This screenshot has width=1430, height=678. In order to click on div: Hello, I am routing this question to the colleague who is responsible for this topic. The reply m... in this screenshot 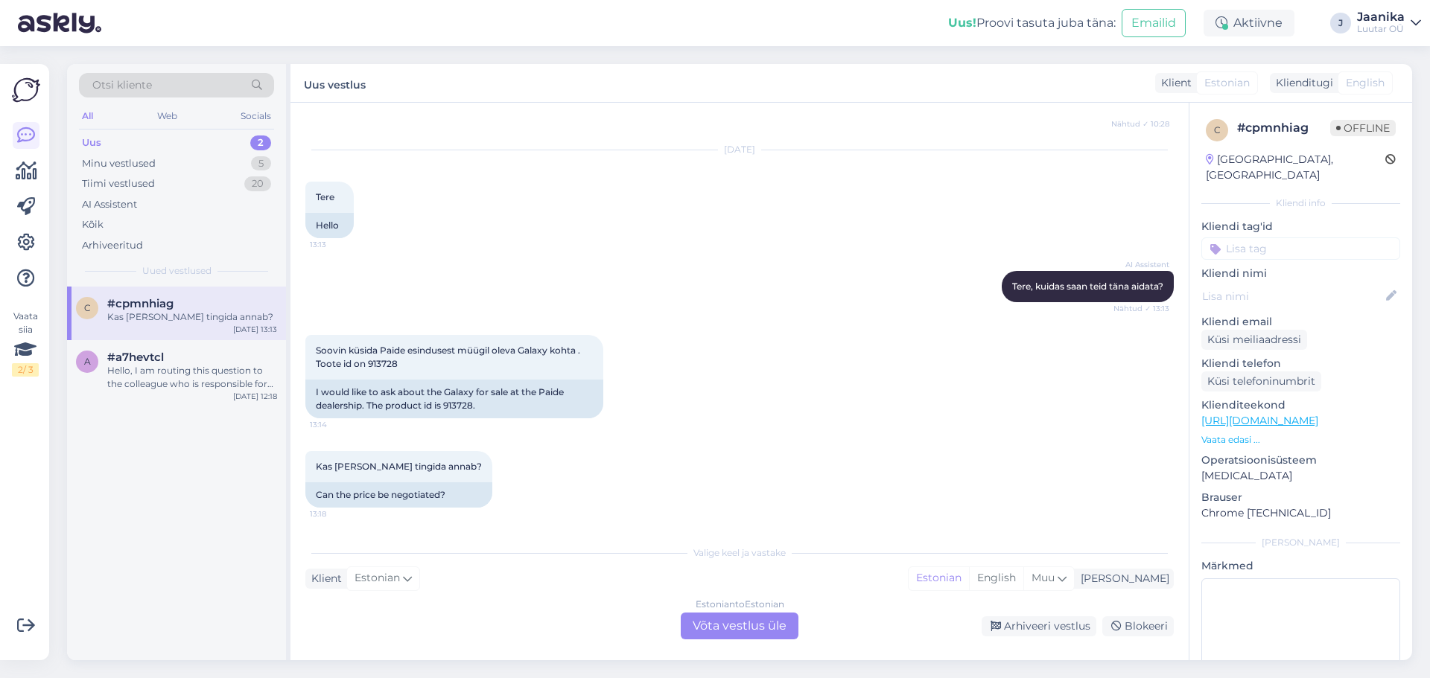, I will do `click(192, 378)`.